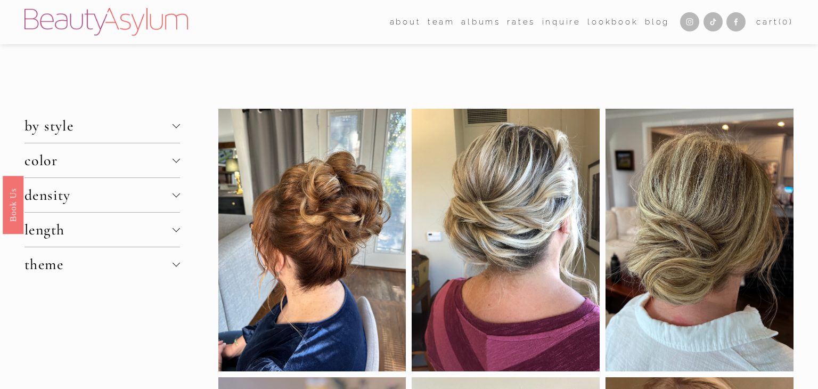 The width and height of the screenshot is (818, 389). I want to click on a: Instagram, so click(690, 22).